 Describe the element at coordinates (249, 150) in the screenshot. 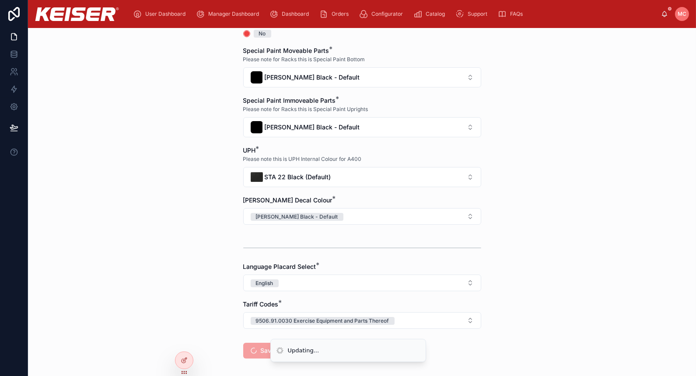

I see `span: UPH` at that location.